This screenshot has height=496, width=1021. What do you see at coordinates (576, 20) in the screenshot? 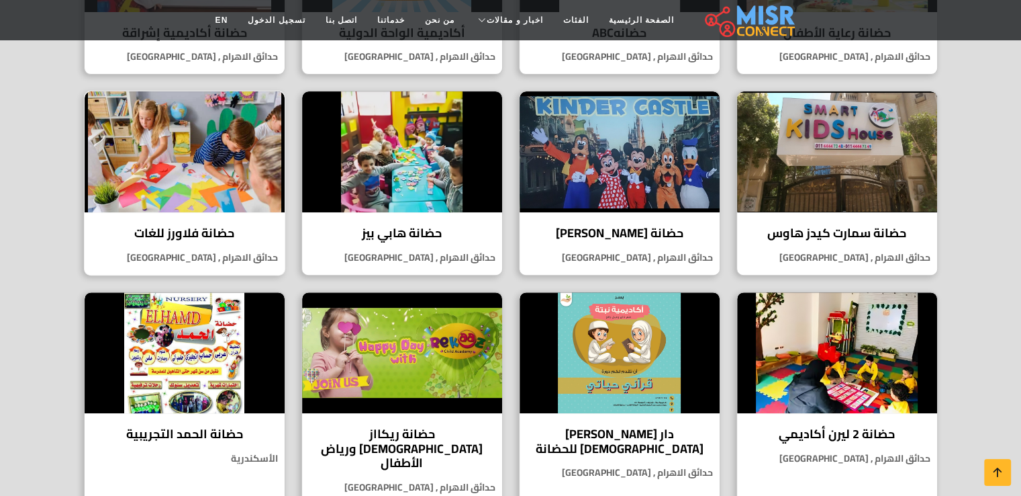
I see `a: الفئات` at bounding box center [576, 20].